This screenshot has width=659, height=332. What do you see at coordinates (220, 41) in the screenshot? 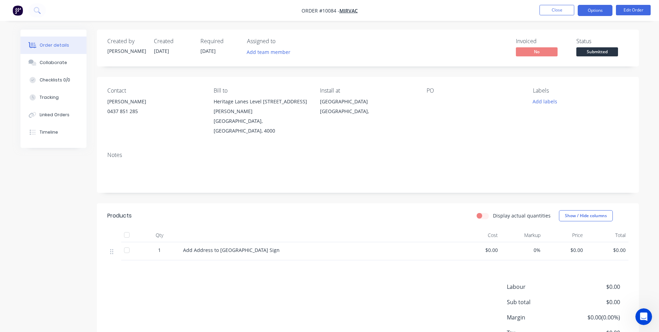
I see `div: Required` at bounding box center [220, 41].